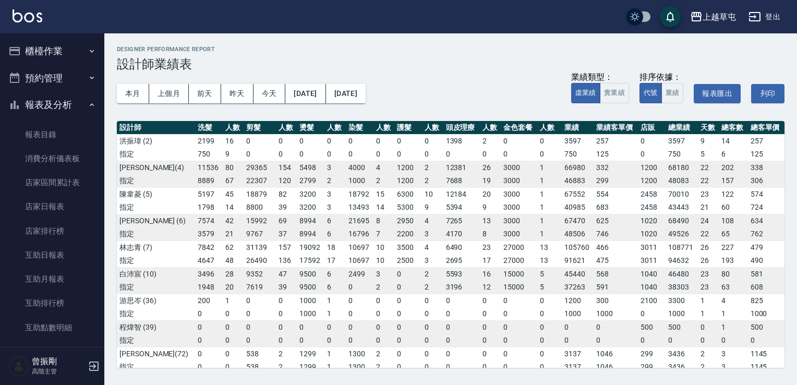 Image resolution: width=797 pixels, height=385 pixels. I want to click on td: 1200, so click(651, 167).